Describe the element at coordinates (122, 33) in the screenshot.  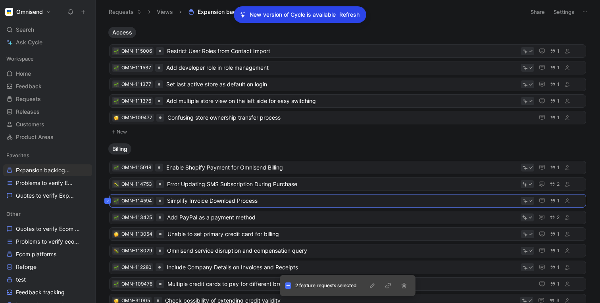
I see `span: Access` at that location.